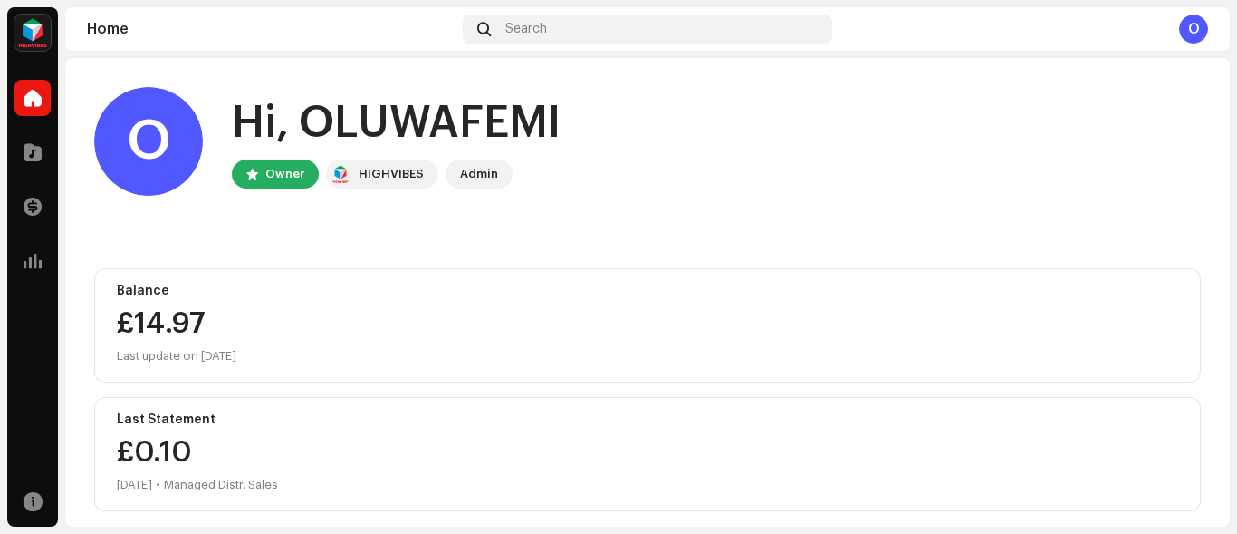 The height and width of the screenshot is (534, 1237). Describe the element at coordinates (648, 454) in the screenshot. I see `re-o-card-value: Last Statement` at that location.